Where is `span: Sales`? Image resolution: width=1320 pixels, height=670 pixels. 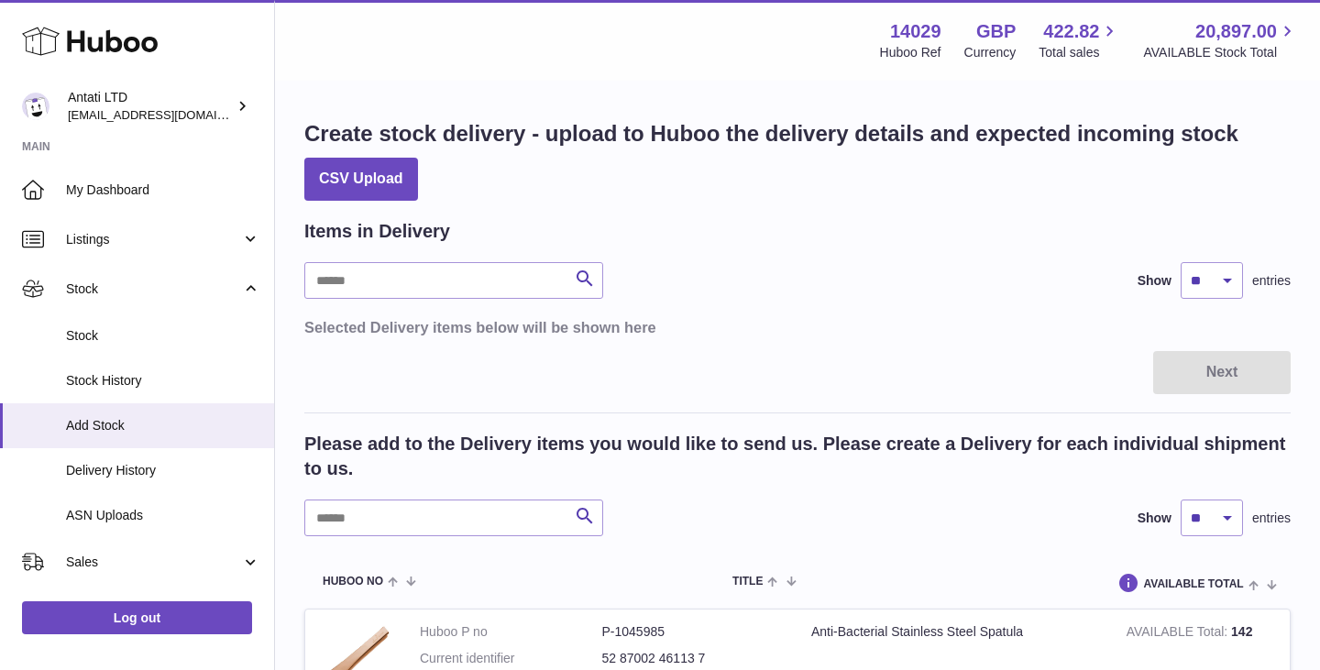
span: Sales is located at coordinates (153, 562).